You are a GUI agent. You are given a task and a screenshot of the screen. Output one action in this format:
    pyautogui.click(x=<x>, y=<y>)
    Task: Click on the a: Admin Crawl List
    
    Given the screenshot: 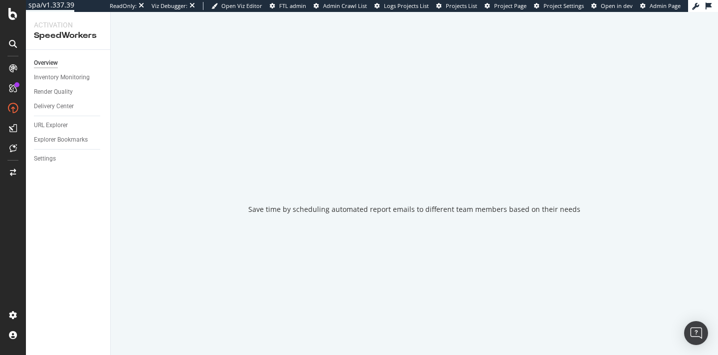 What is the action you would take?
    pyautogui.click(x=340, y=6)
    